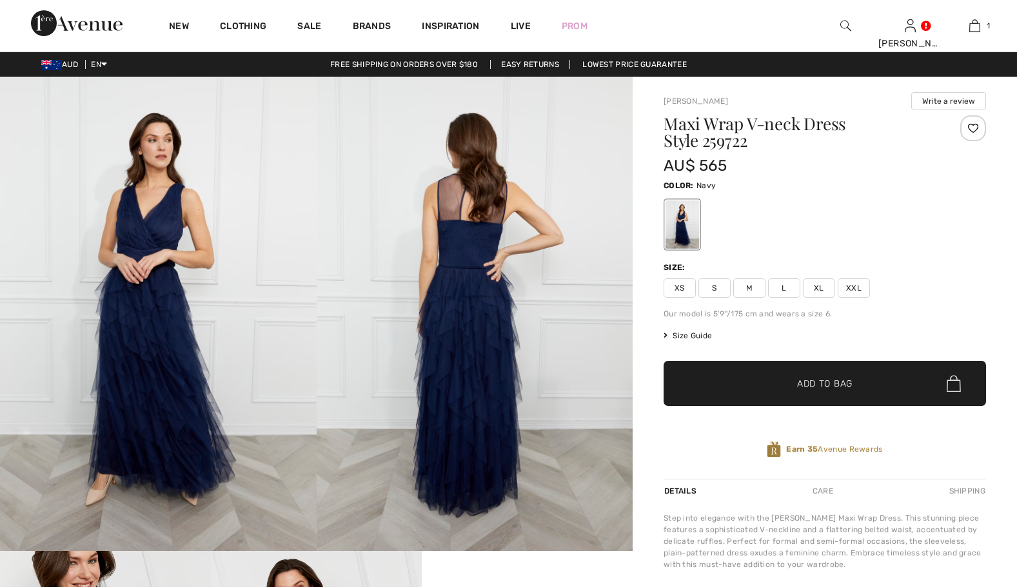 The width and height of the screenshot is (1017, 587). Describe the element at coordinates (974, 26) in the screenshot. I see `img: My Bag` at that location.